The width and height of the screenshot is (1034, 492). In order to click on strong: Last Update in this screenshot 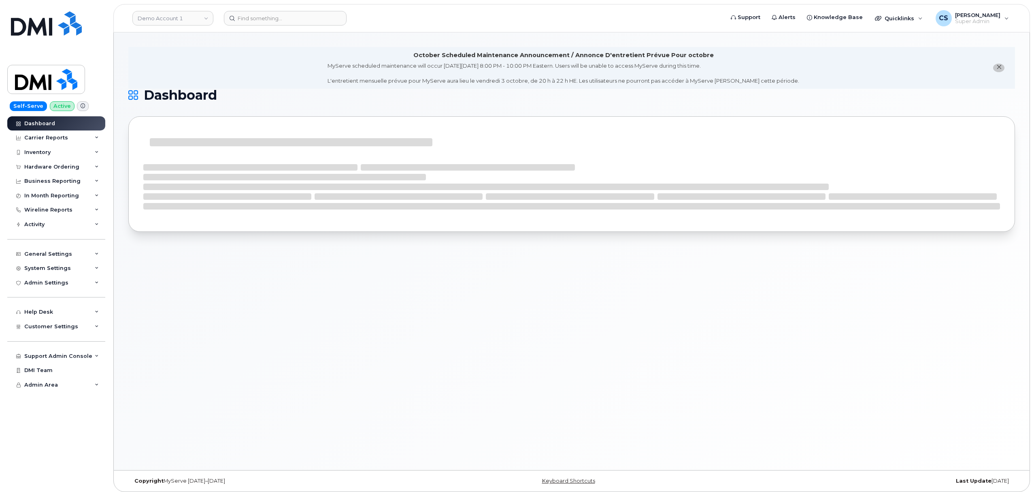, I will do `click(974, 480)`.